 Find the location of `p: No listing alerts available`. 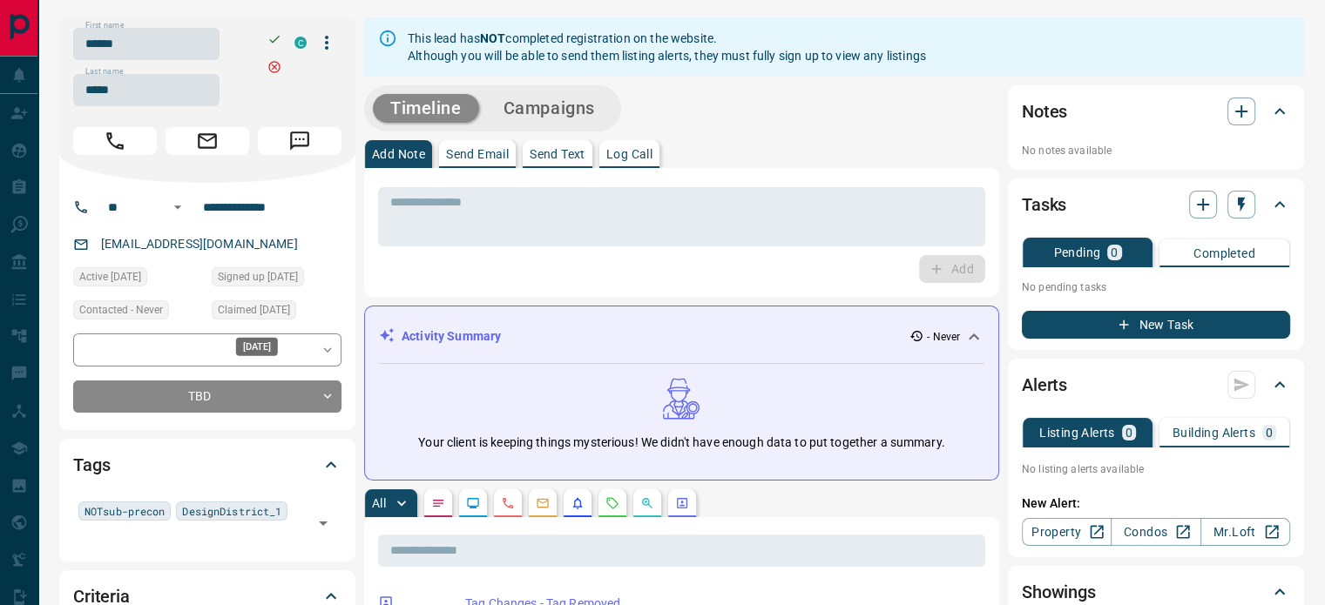

p: No listing alerts available is located at coordinates (1156, 469).